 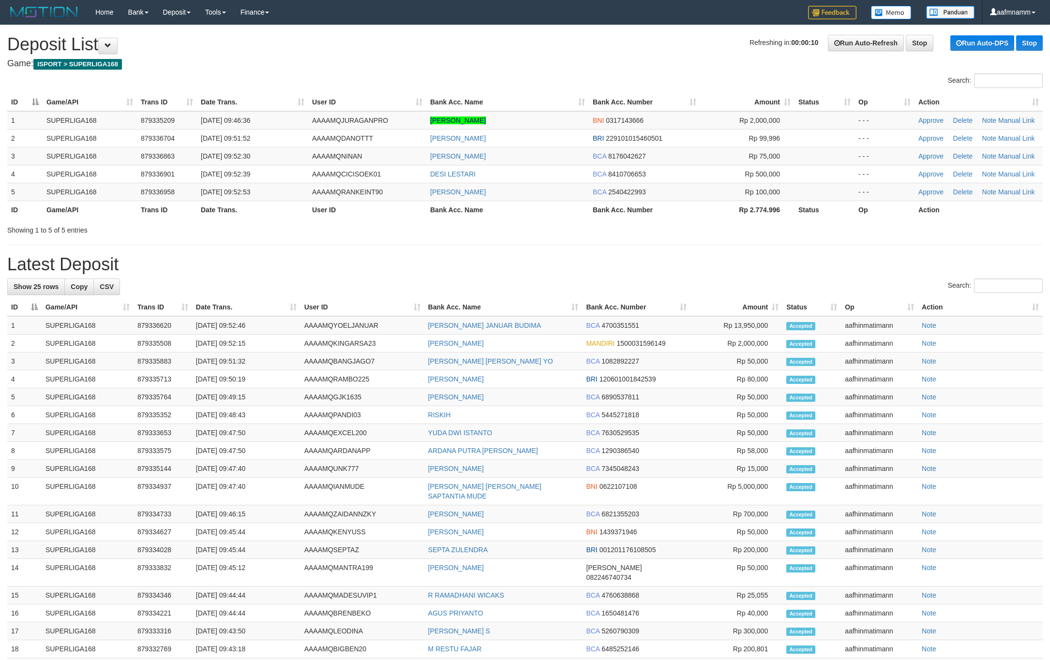 What do you see at coordinates (24, 532) in the screenshot?
I see `td: 12` at bounding box center [24, 532].